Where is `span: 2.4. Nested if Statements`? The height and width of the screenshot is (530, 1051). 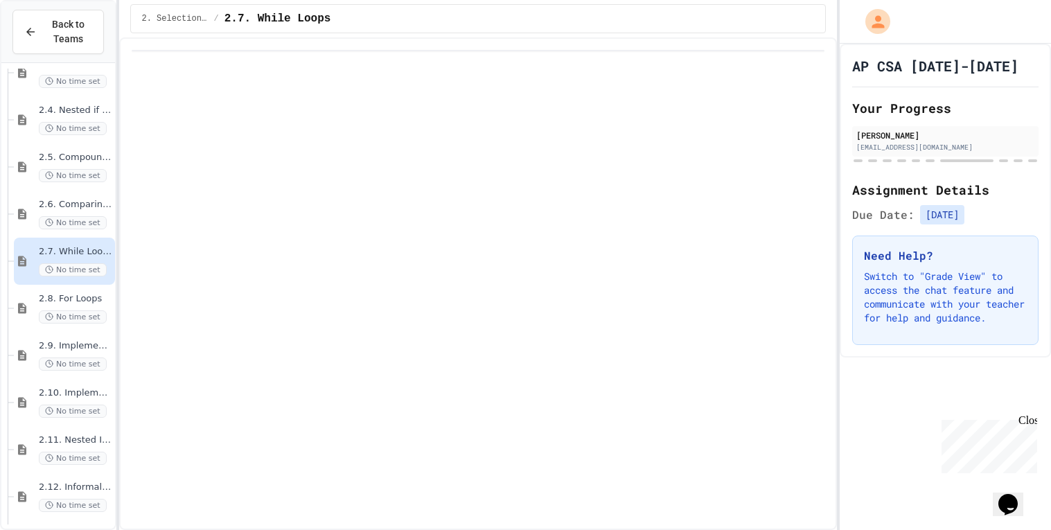
span: 2.4. Nested if Statements is located at coordinates (75, 110).